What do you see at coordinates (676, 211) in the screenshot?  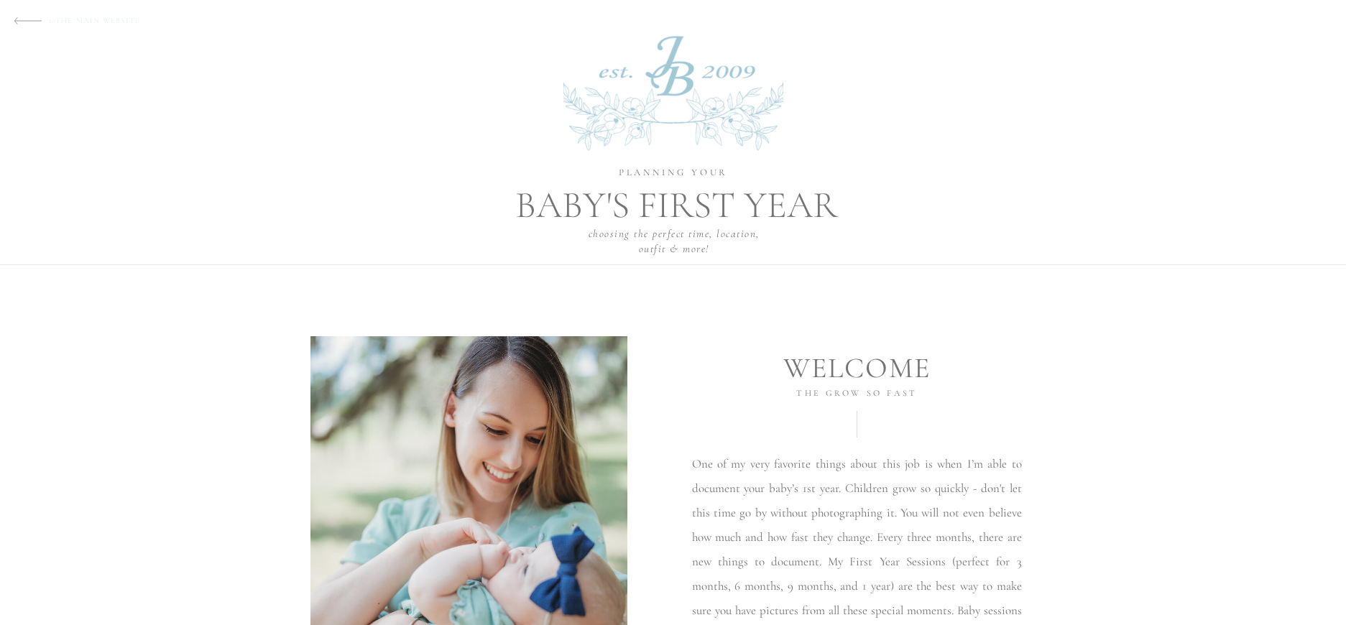 I see `h1: BABY'S FIRST YEAR` at bounding box center [676, 211].